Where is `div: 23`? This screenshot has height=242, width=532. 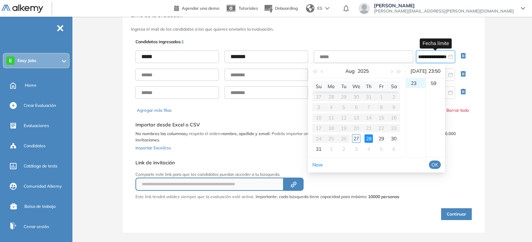
div: 23 is located at coordinates (415, 83).